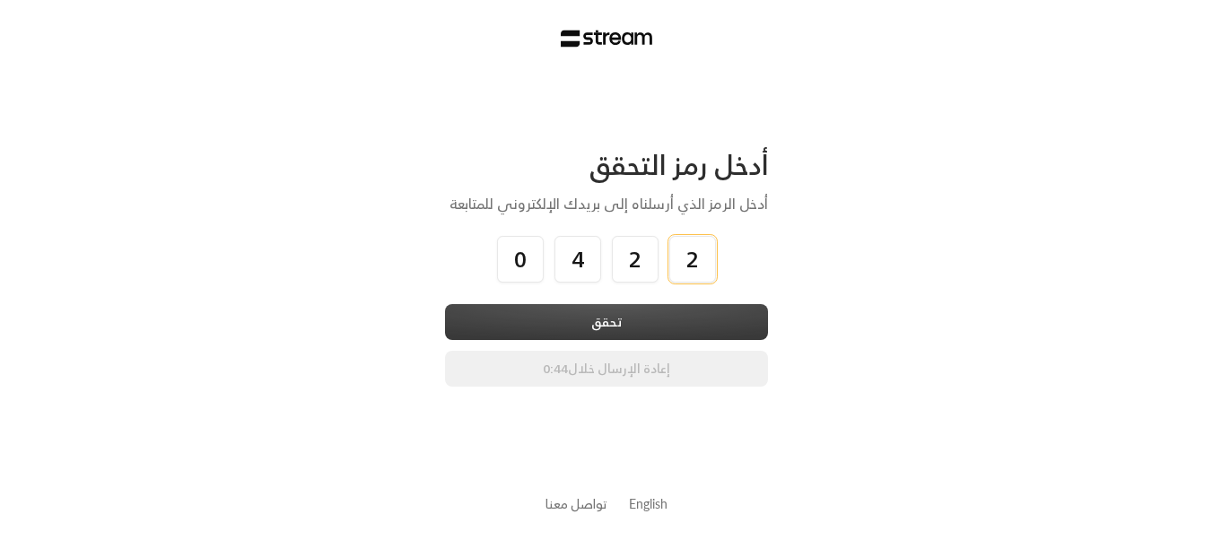 The height and width of the screenshot is (549, 1213). What do you see at coordinates (576, 503) in the screenshot?
I see `button: تواصل معنا` at bounding box center [576, 503].